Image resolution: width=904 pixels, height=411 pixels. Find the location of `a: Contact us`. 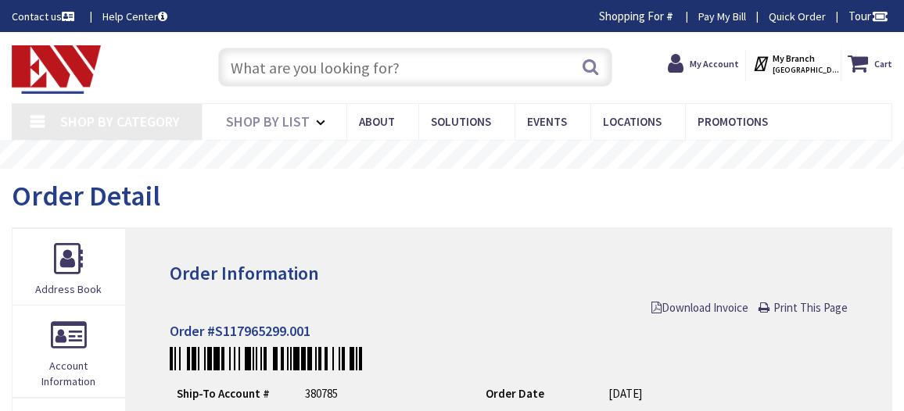

a: Contact us is located at coordinates (45, 16).